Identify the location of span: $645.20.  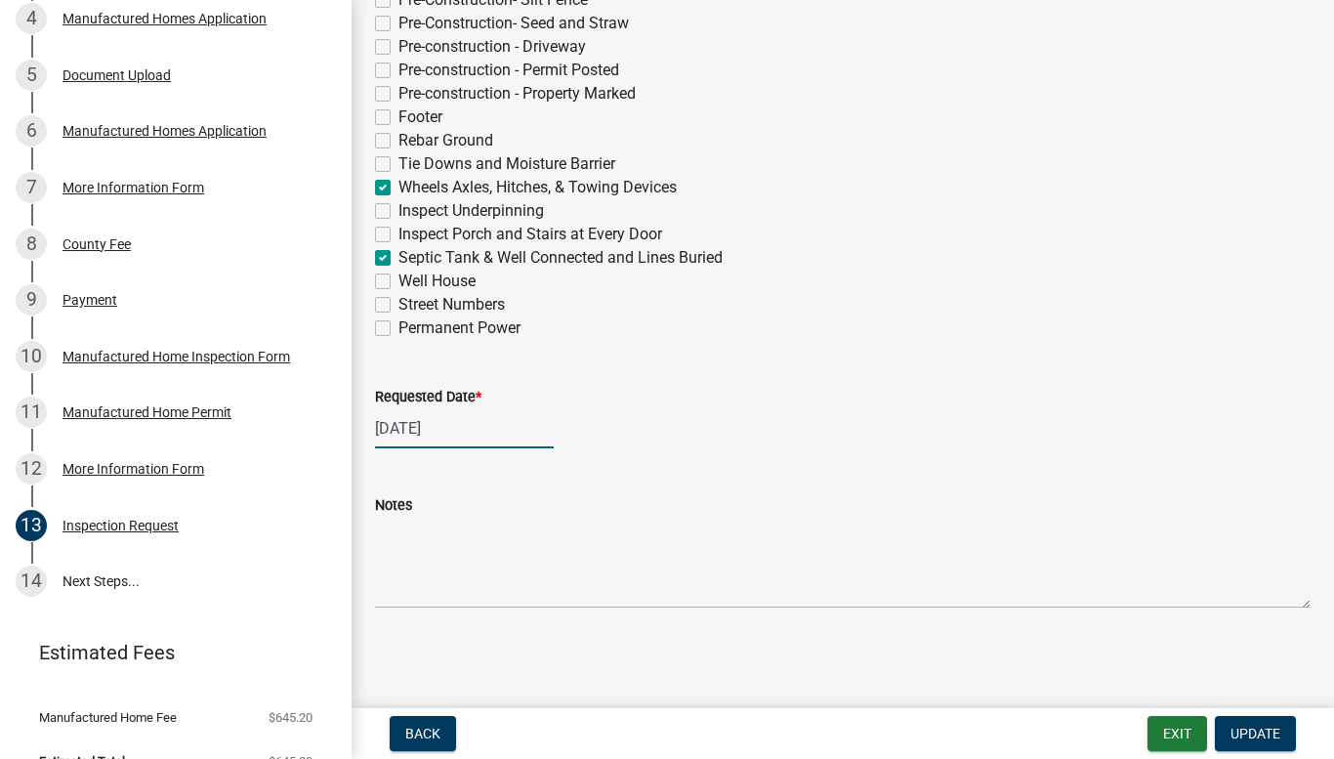
(290, 717).